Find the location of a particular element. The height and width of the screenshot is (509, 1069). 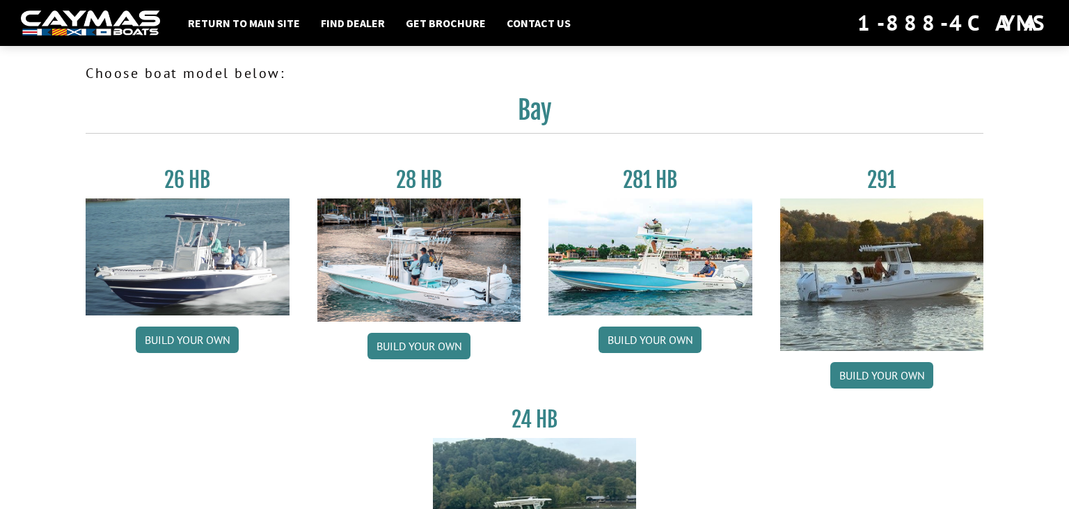

a: Find Dealer is located at coordinates (353, 23).